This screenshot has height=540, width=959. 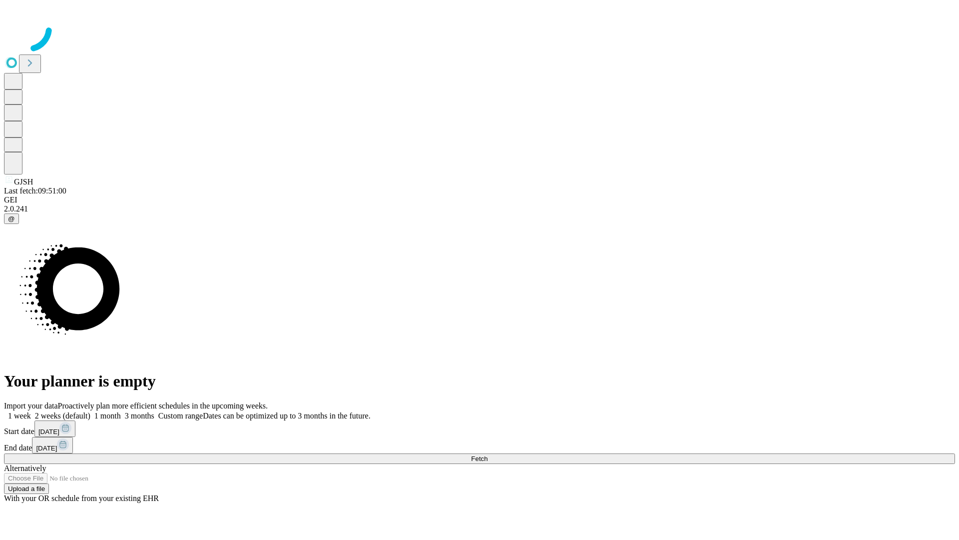 What do you see at coordinates (480, 428) in the screenshot?
I see `div: Start date` at bounding box center [480, 428].